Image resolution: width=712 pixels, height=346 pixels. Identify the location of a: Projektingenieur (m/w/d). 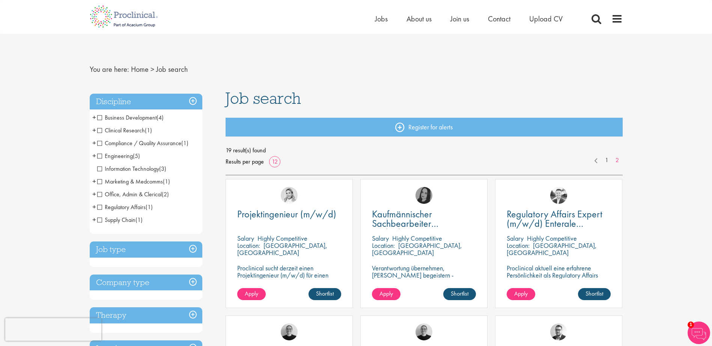
(289, 214).